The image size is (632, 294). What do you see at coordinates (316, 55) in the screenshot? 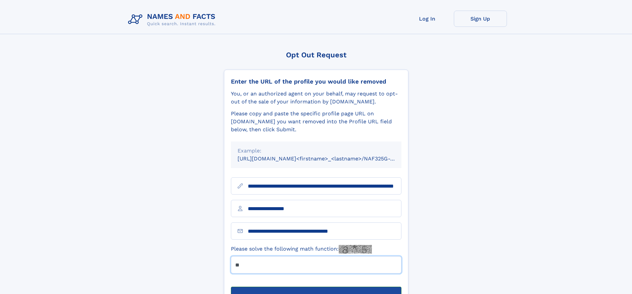
I see `div: Opt Out Request` at bounding box center [316, 55].